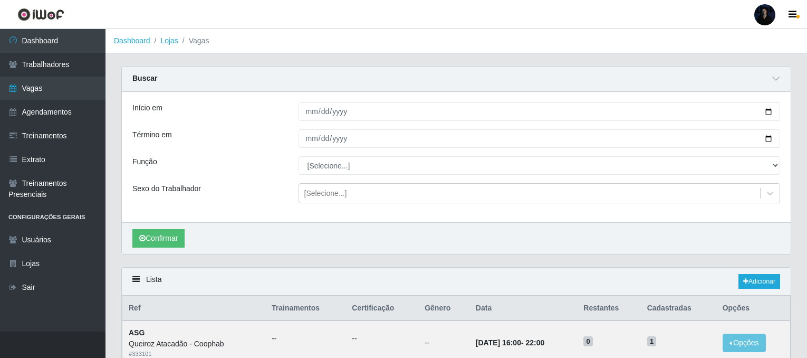 The image size is (807, 358). What do you see at coordinates (759, 281) in the screenshot?
I see `a: Adicionar` at bounding box center [759, 281].